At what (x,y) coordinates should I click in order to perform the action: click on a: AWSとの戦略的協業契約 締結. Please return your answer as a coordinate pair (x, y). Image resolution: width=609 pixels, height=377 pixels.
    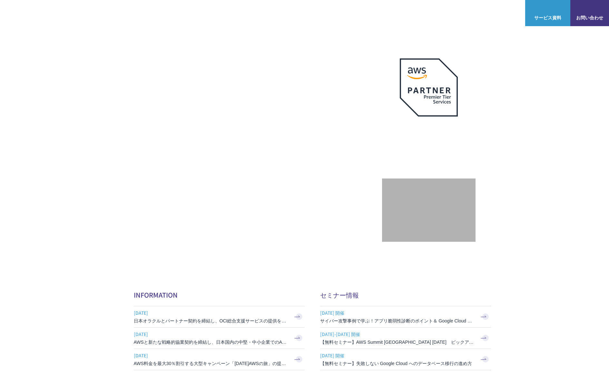
    Looking at the image, I should click on (192, 203).